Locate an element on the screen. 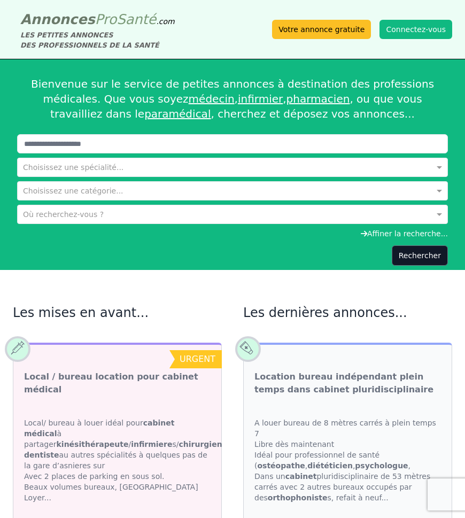 The height and width of the screenshot is (518, 465). h2: Les dernières annonces... is located at coordinates (348, 313).